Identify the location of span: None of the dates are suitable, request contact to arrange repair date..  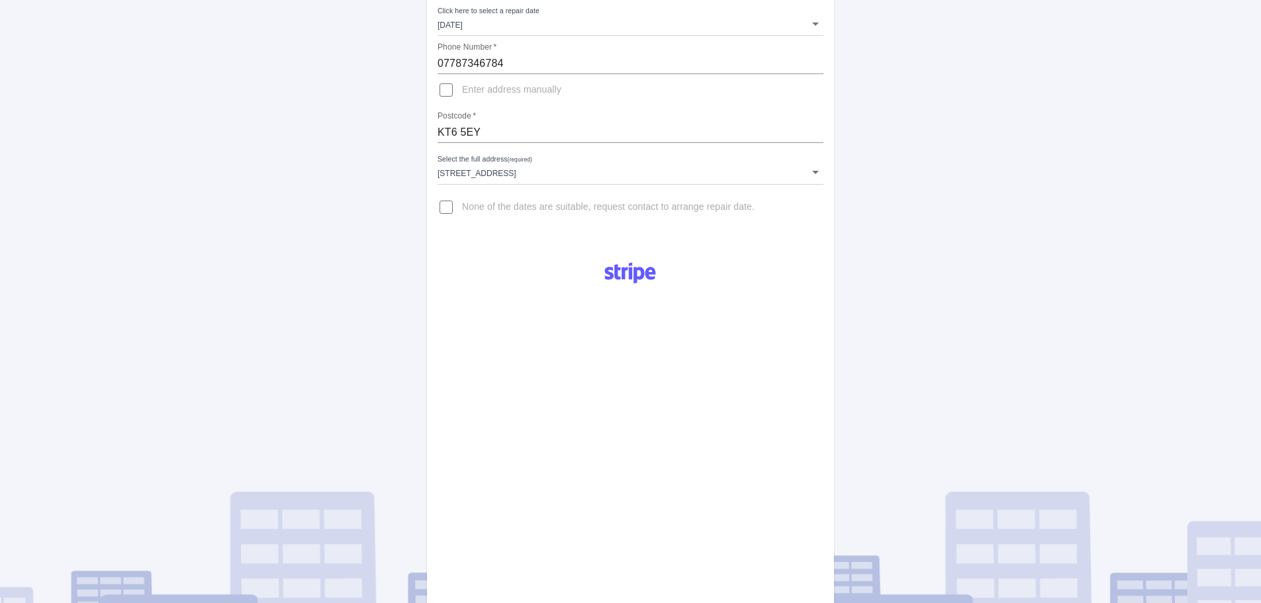
(608, 207).